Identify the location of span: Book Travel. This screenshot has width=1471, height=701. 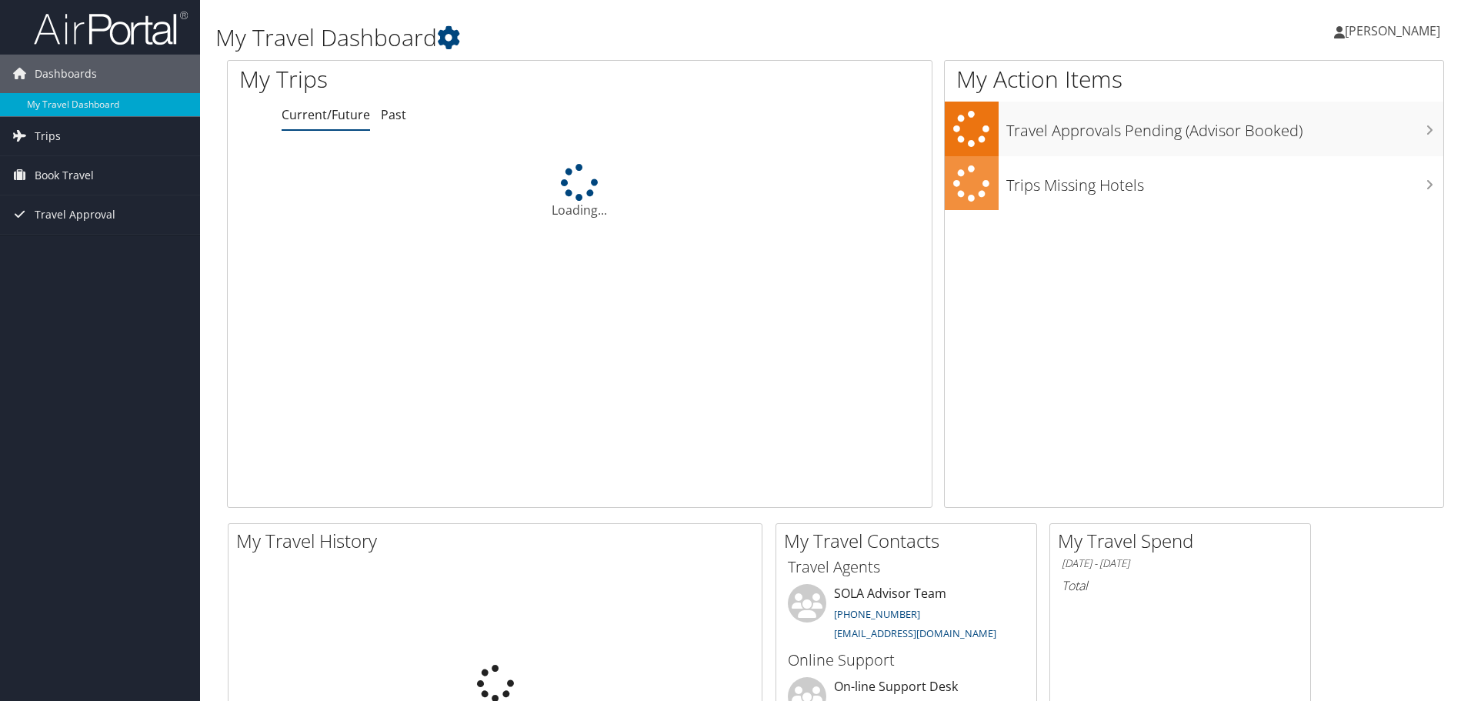
(64, 175).